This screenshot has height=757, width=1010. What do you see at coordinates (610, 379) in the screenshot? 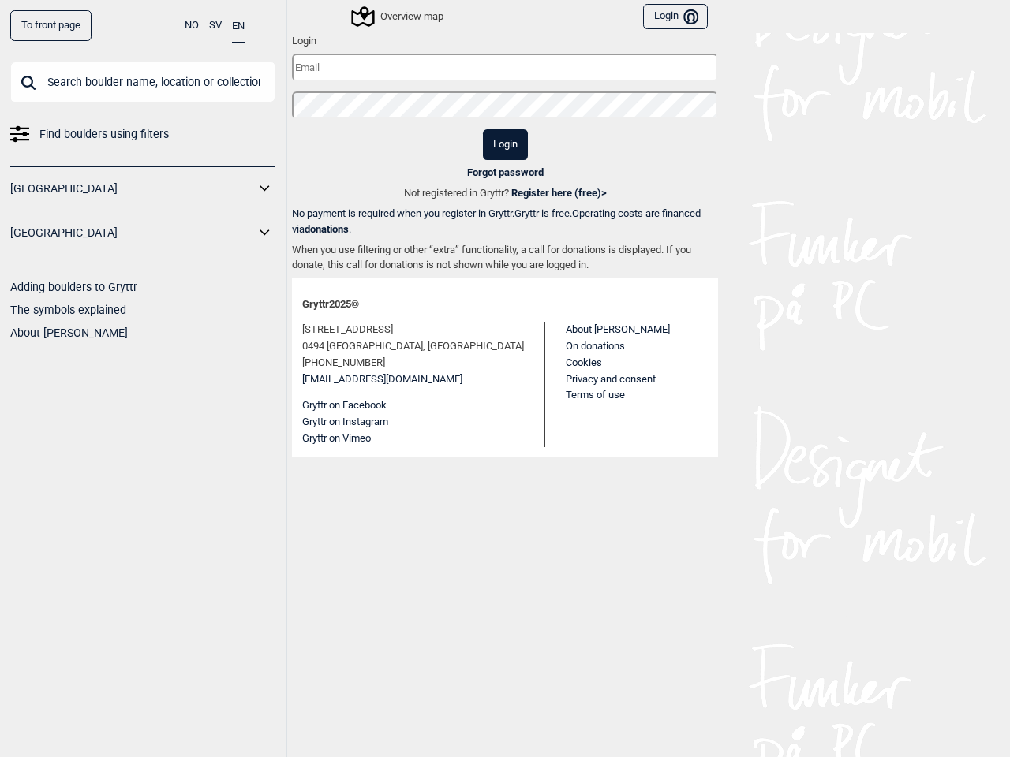
I see `a: Privacy and consent` at bounding box center [610, 379].